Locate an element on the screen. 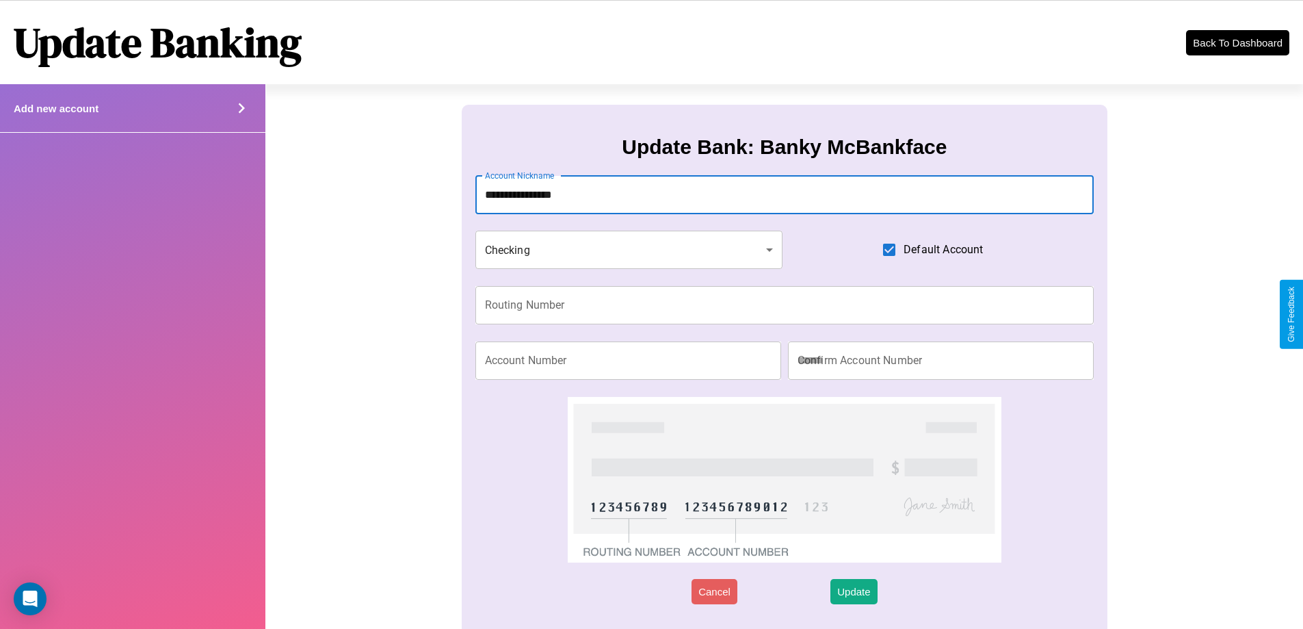 The width and height of the screenshot is (1303, 629). h1: Update Banking is located at coordinates (157, 42).